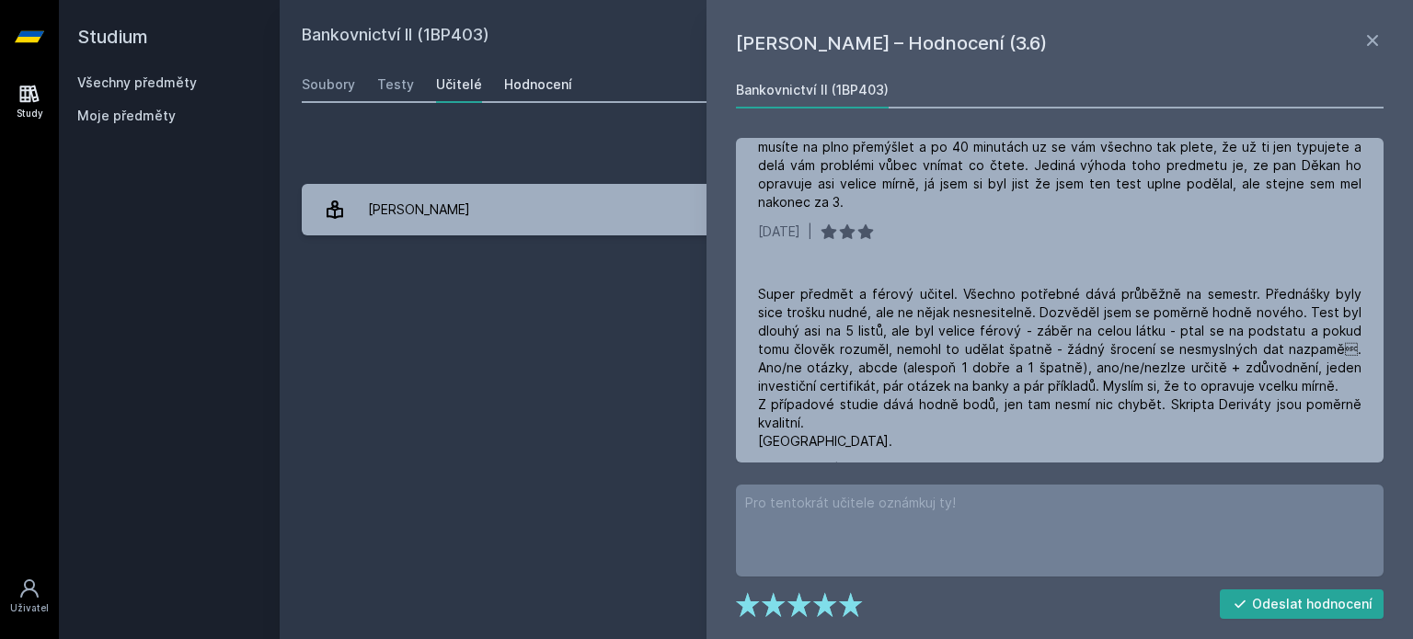 The width and height of the screenshot is (1413, 639). What do you see at coordinates (396, 85) in the screenshot?
I see `a: Testy` at bounding box center [396, 85].